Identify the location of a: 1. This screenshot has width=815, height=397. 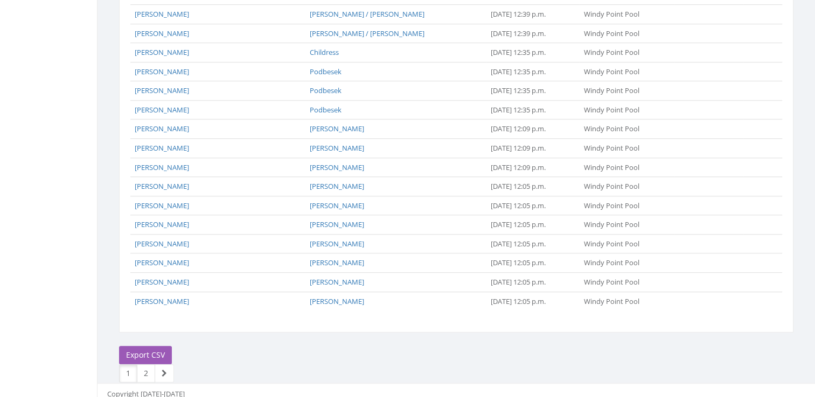
(128, 374).